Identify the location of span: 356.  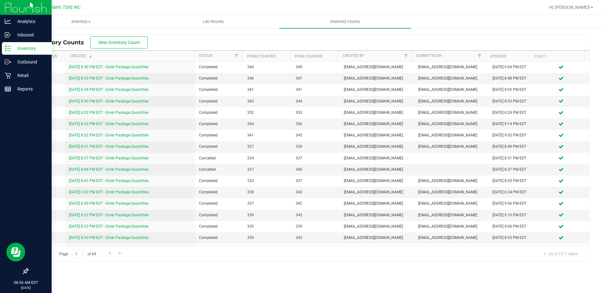
(316, 124).